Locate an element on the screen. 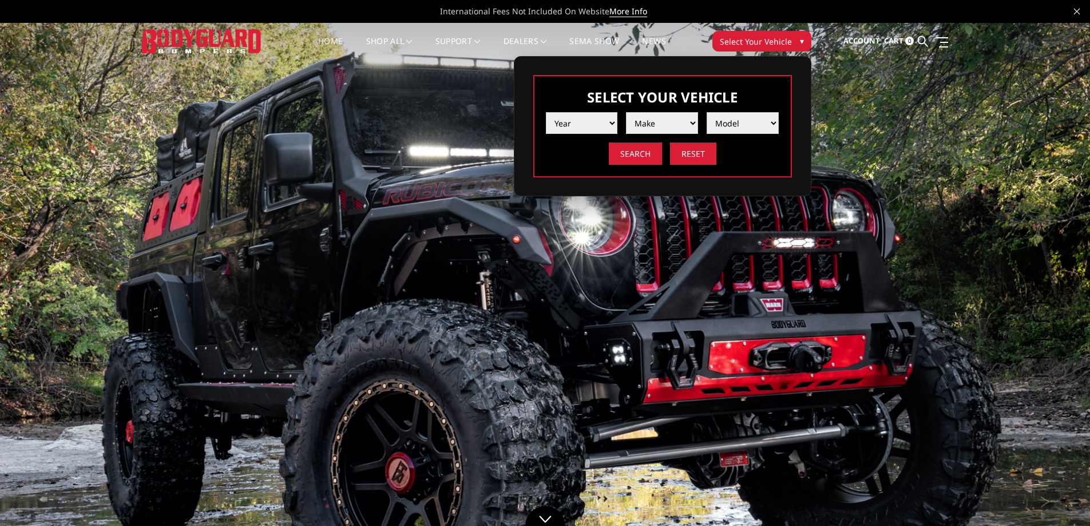 The height and width of the screenshot is (526, 1090). a: Click to Down is located at coordinates (545, 516).